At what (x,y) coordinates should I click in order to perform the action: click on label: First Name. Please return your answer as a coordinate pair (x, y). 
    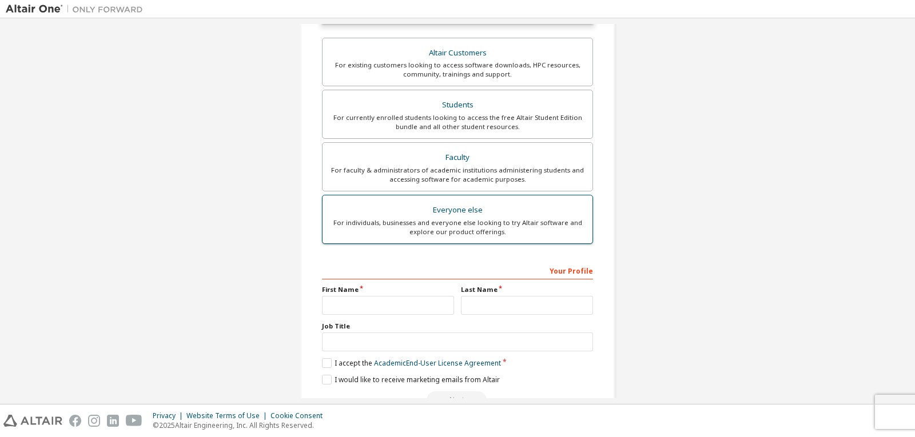
    Looking at the image, I should click on (388, 290).